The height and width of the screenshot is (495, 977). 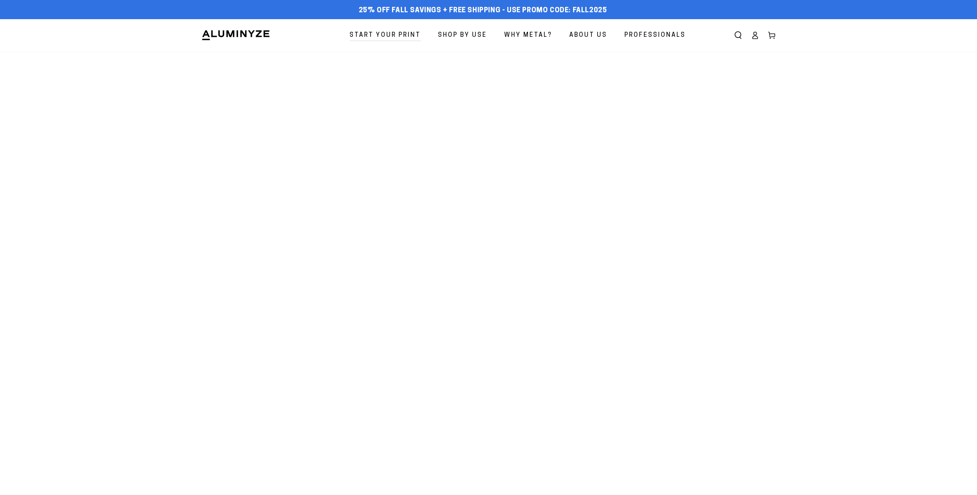 I want to click on span: Shop By Use, so click(x=462, y=35).